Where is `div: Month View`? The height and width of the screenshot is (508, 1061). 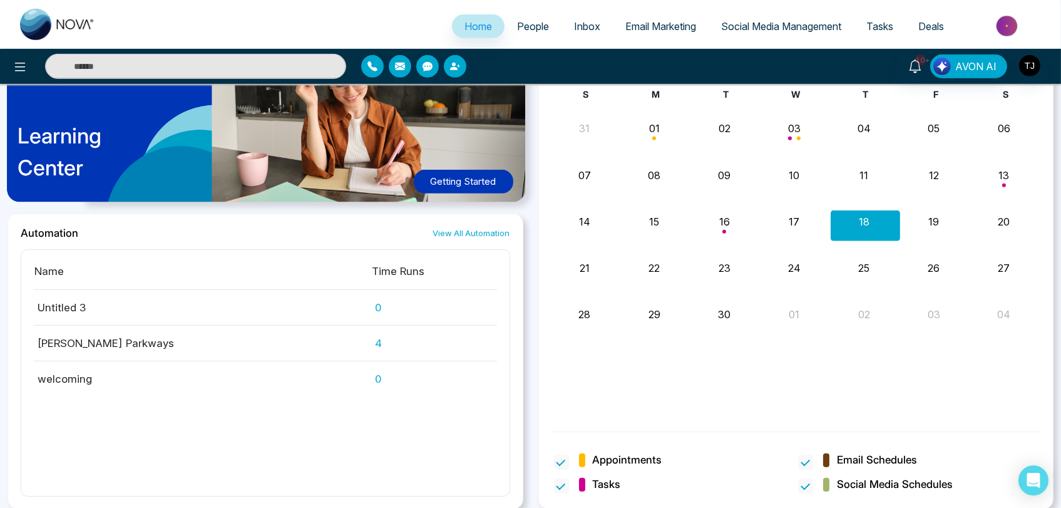 div: Month View is located at coordinates (796, 252).